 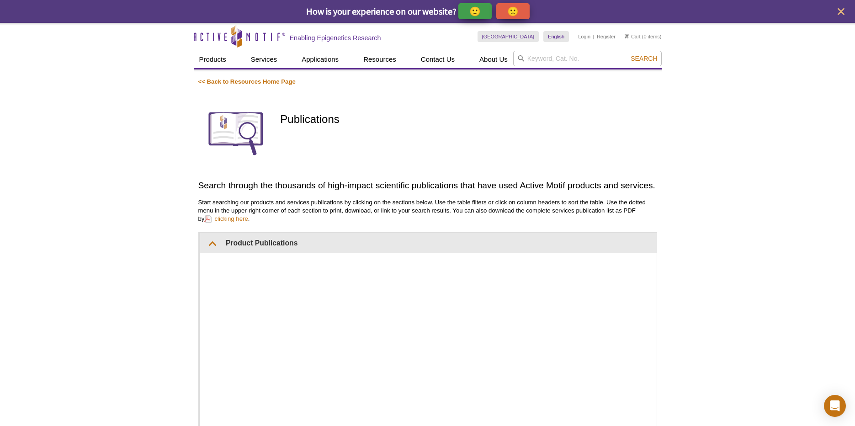 I want to click on summary: Product Publications, so click(x=428, y=243).